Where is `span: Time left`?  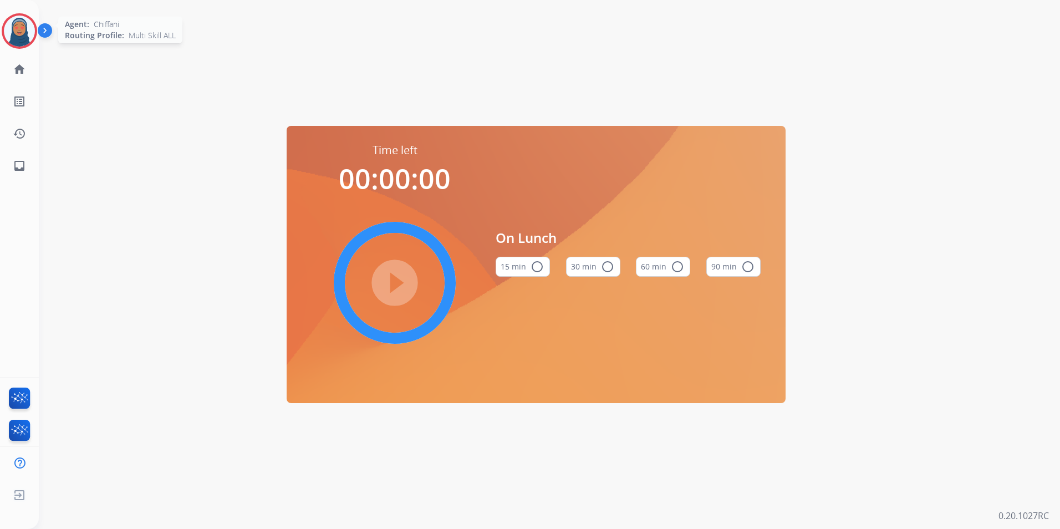 span: Time left is located at coordinates (395, 150).